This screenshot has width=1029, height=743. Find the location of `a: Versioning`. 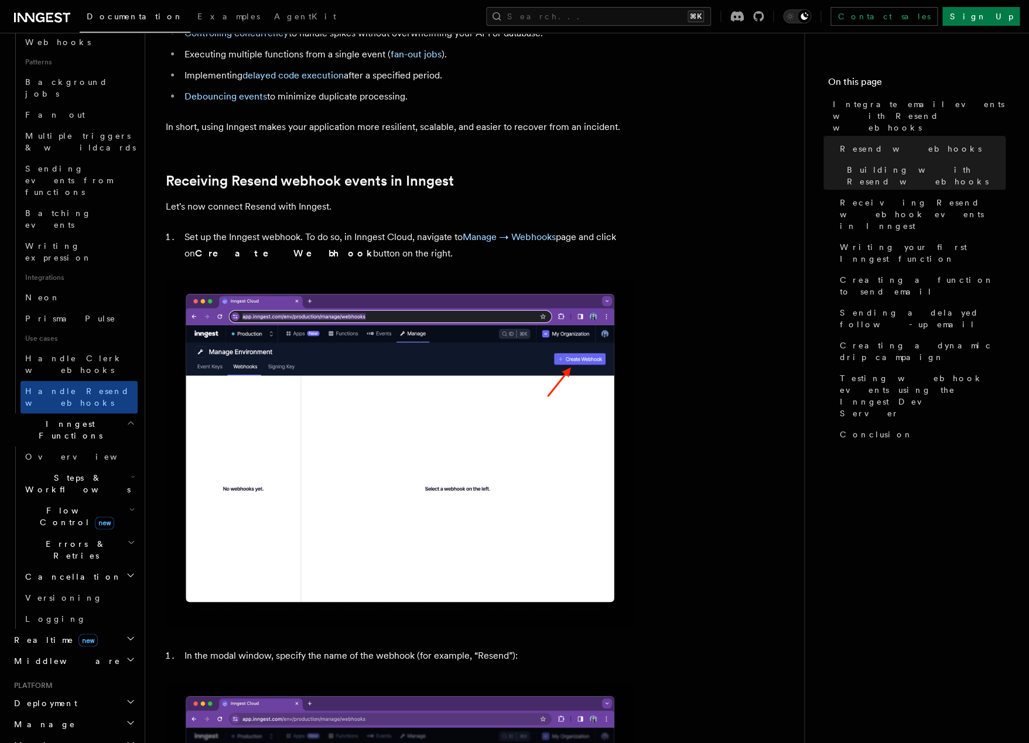

a: Versioning is located at coordinates (79, 597).